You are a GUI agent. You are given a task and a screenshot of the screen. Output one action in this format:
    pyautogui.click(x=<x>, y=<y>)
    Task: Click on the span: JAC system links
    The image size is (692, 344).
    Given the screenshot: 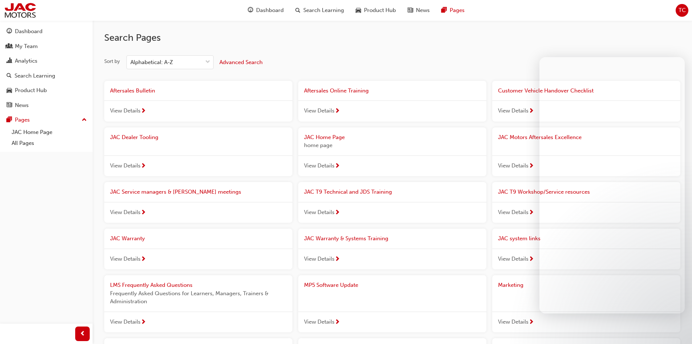 What is the action you would take?
    pyautogui.click(x=519, y=238)
    